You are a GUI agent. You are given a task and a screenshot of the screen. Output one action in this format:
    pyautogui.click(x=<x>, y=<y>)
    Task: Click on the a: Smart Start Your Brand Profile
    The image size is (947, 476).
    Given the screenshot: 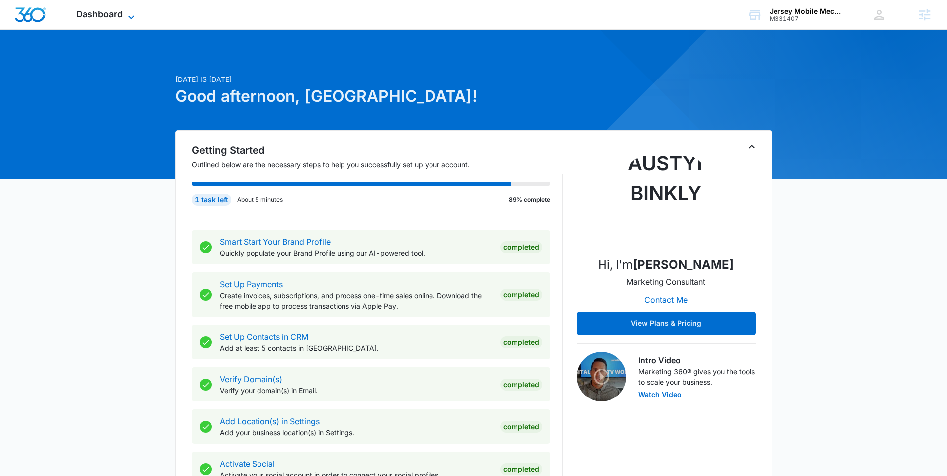 What is the action you would take?
    pyautogui.click(x=275, y=242)
    